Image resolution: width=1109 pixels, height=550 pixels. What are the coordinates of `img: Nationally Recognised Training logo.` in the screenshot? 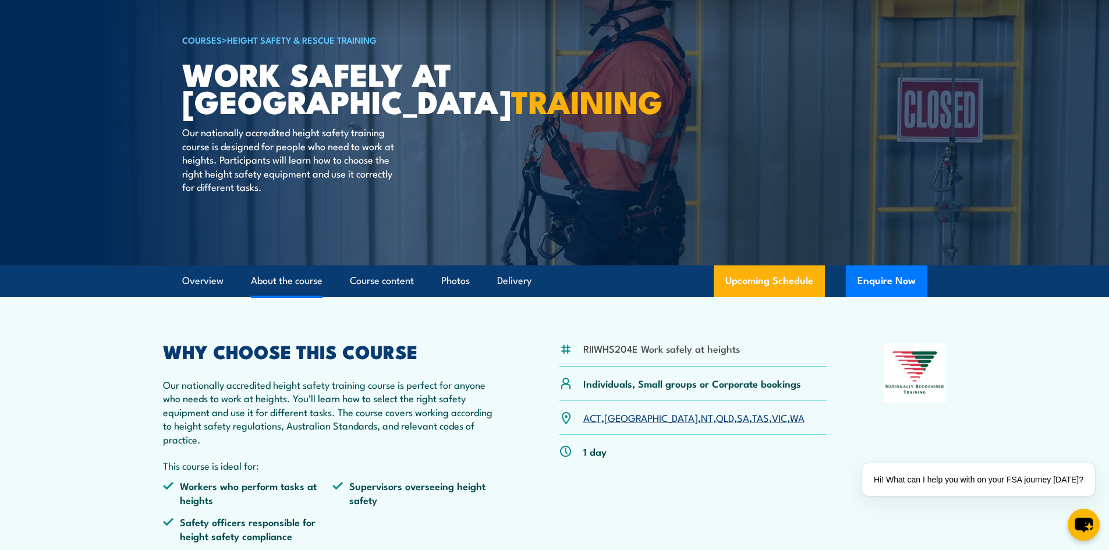 It's located at (915, 373).